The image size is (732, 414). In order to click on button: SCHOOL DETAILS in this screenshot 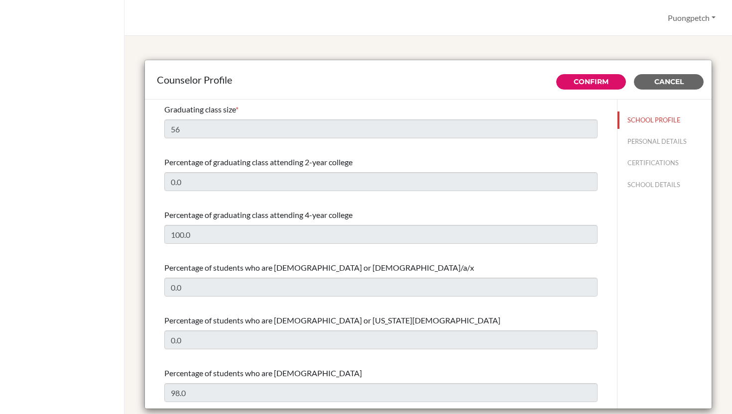, I will do `click(664, 185)`.